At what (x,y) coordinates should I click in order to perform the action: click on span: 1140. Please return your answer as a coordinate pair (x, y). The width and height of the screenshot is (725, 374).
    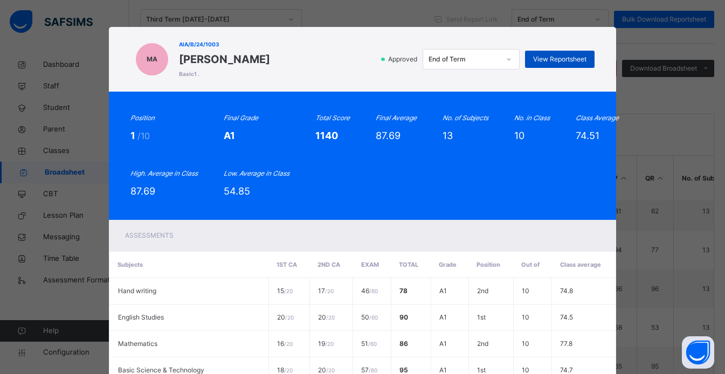
    Looking at the image, I should click on (327, 135).